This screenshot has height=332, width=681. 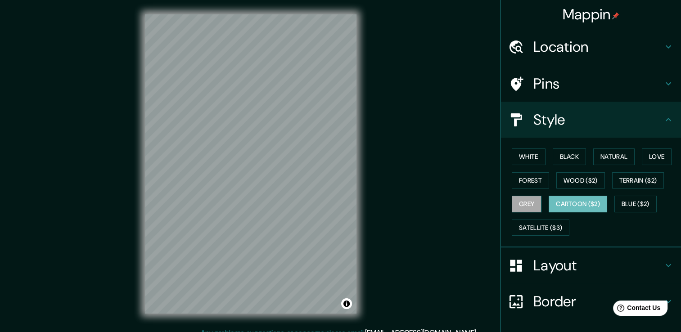 I want to click on button: Wood ($2), so click(x=580, y=180).